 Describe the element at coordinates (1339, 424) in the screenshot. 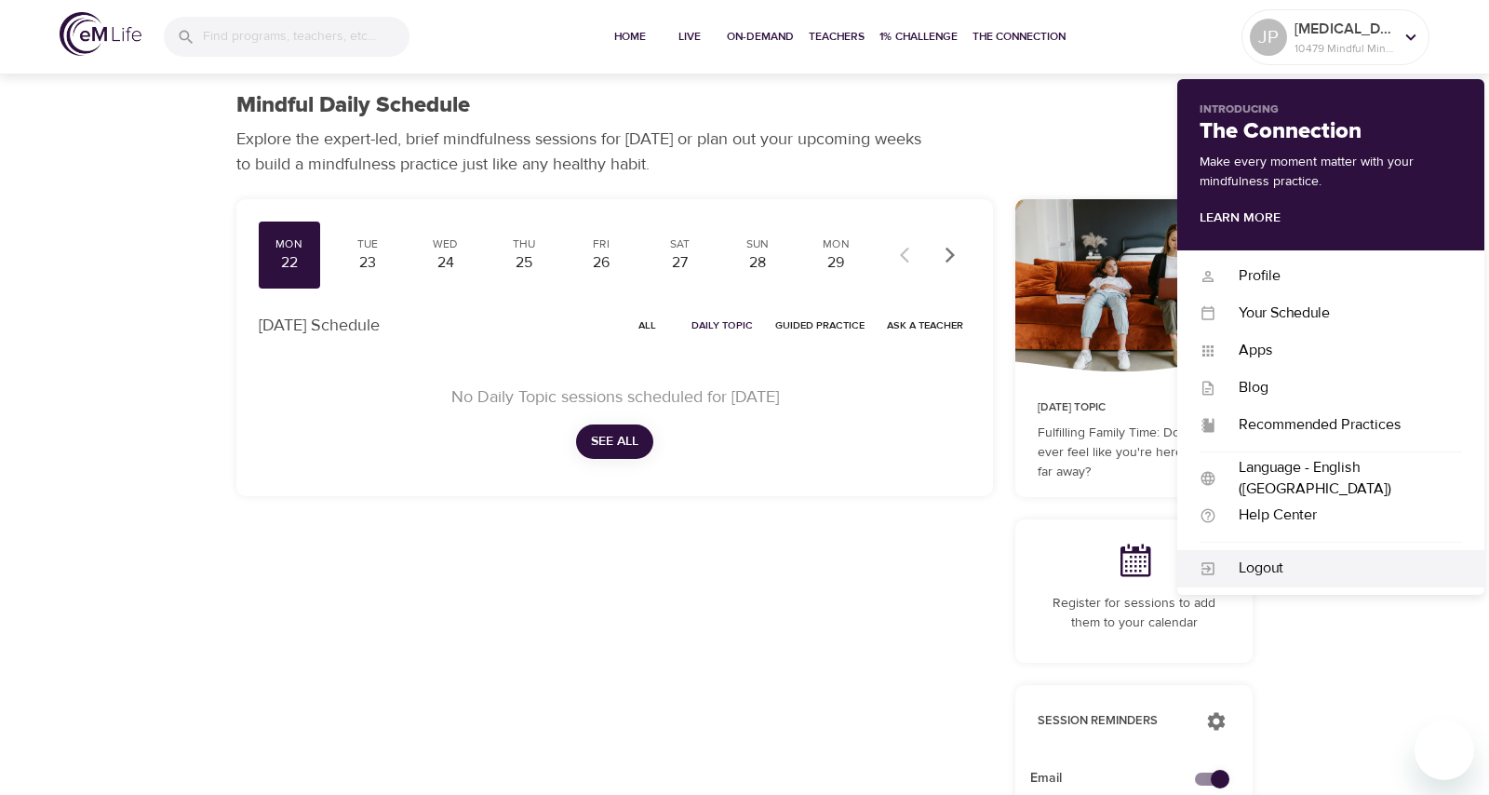

I see `div: Recommended Practices` at that location.